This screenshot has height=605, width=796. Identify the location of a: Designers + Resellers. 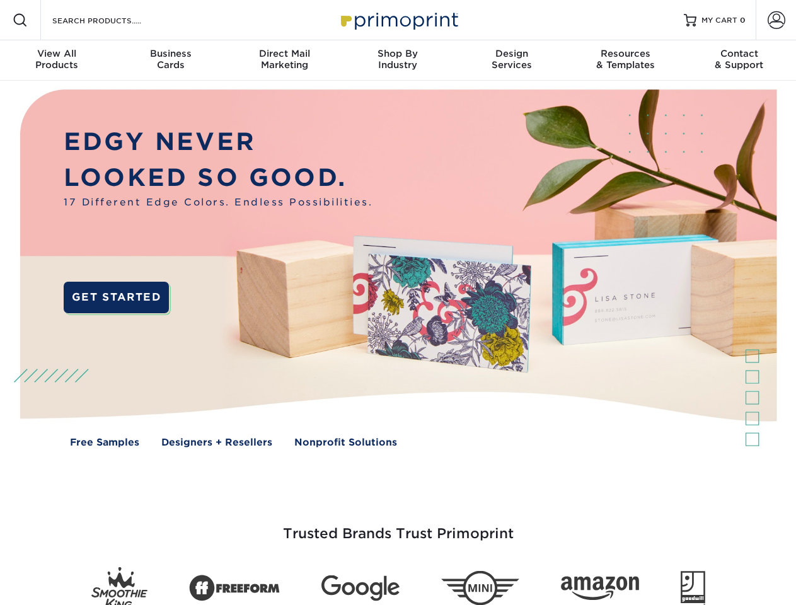
(217, 443).